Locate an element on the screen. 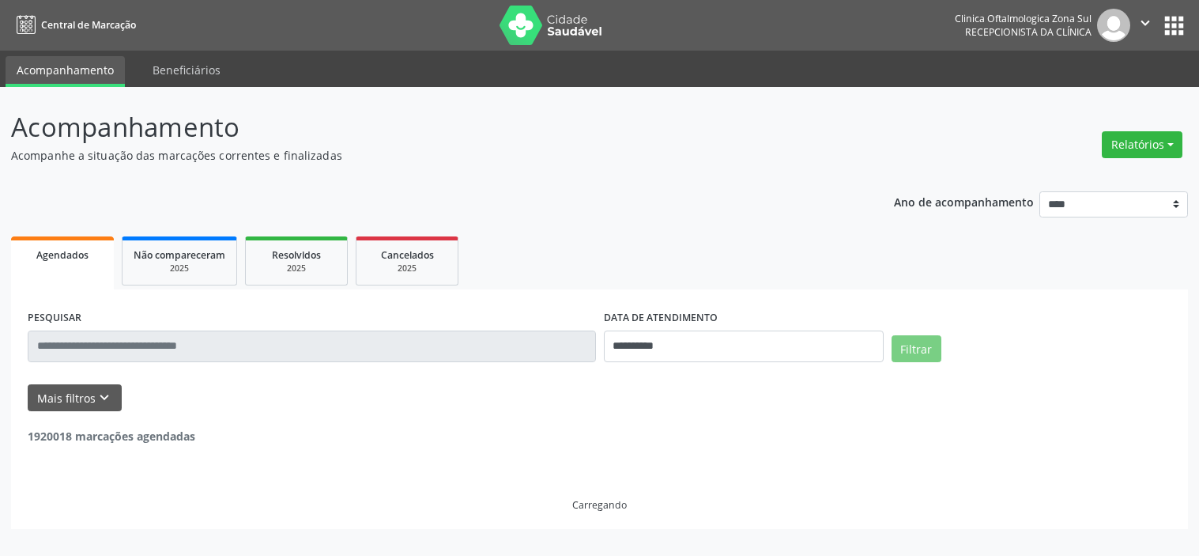 The image size is (1199, 556). img: img is located at coordinates (1113, 25).